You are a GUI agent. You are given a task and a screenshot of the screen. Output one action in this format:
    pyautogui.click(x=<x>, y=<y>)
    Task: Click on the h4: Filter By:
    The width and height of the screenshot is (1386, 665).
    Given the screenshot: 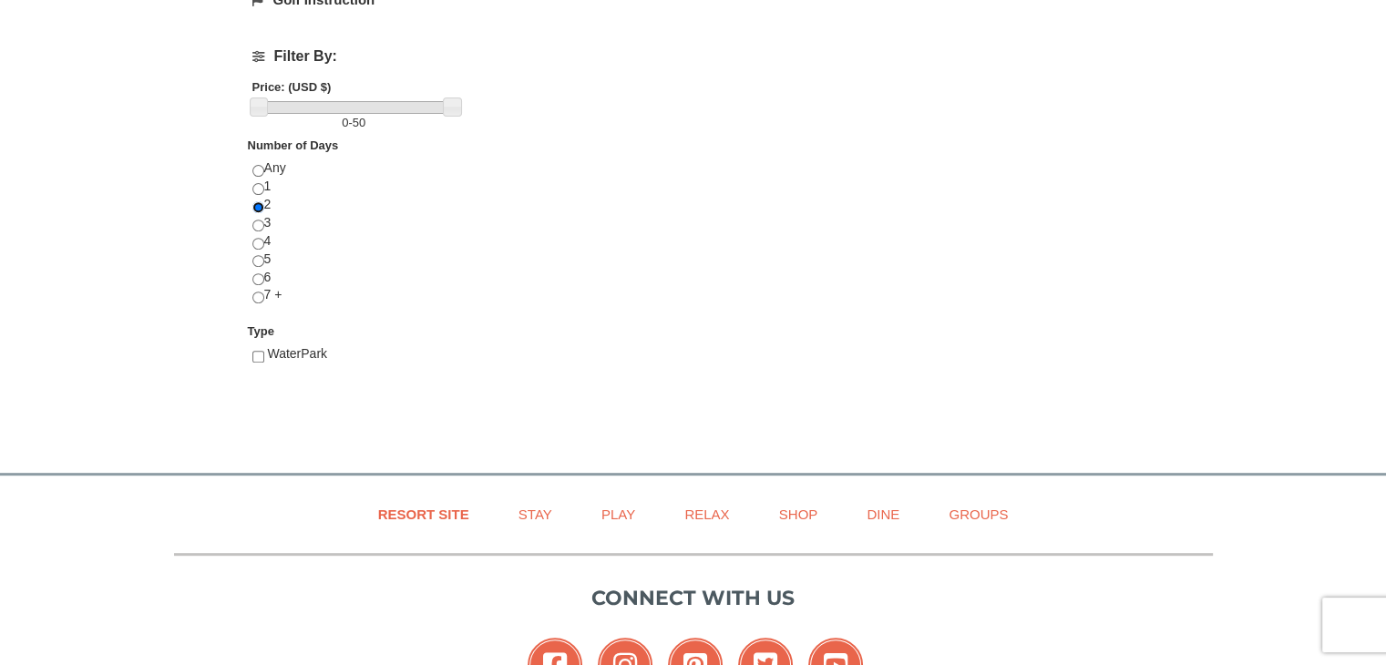 What is the action you would take?
    pyautogui.click(x=354, y=57)
    